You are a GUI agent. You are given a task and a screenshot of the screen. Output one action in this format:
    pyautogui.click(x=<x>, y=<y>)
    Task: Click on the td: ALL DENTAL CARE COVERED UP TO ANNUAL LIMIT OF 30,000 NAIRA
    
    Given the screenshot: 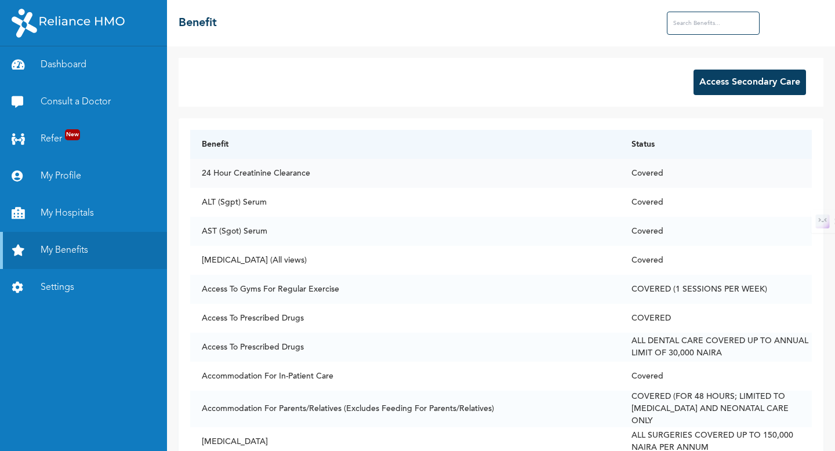 What is the action you would take?
    pyautogui.click(x=716, y=348)
    